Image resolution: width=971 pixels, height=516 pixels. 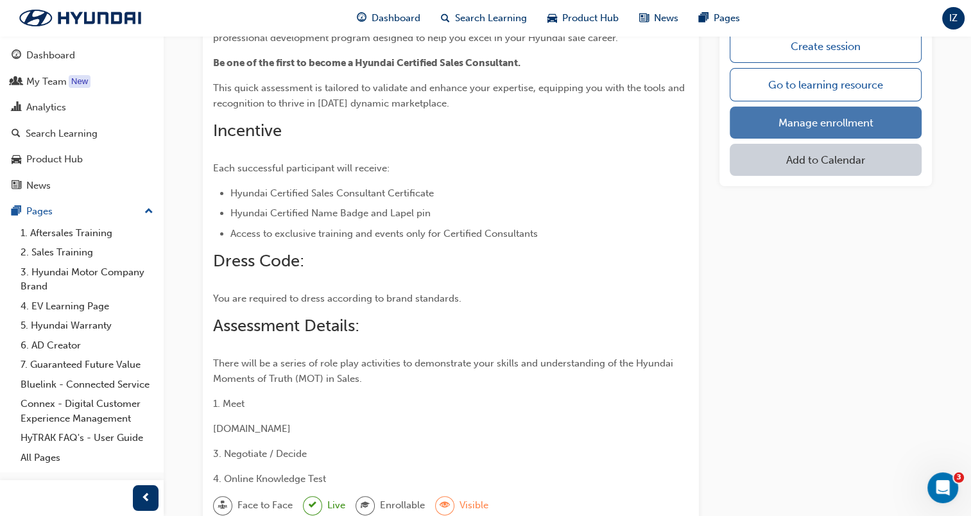 What do you see at coordinates (82, 120) in the screenshot?
I see `button: DashboardMy TeamAnalyticsSearch LearningProduct HubNews` at bounding box center [82, 120].